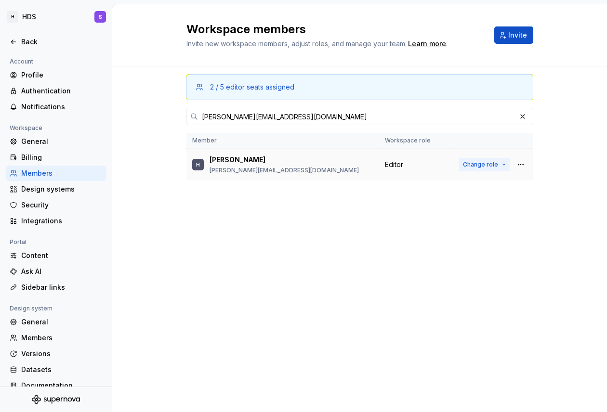 Image resolution: width=607 pixels, height=412 pixels. Describe the element at coordinates (56, 221) in the screenshot. I see `a: Integrations` at that location.